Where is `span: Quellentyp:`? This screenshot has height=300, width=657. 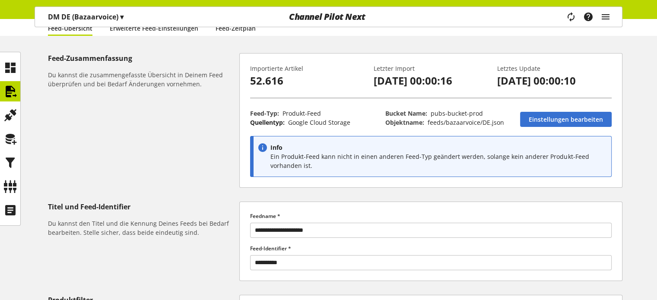
span: Quellentyp: is located at coordinates (267, 122).